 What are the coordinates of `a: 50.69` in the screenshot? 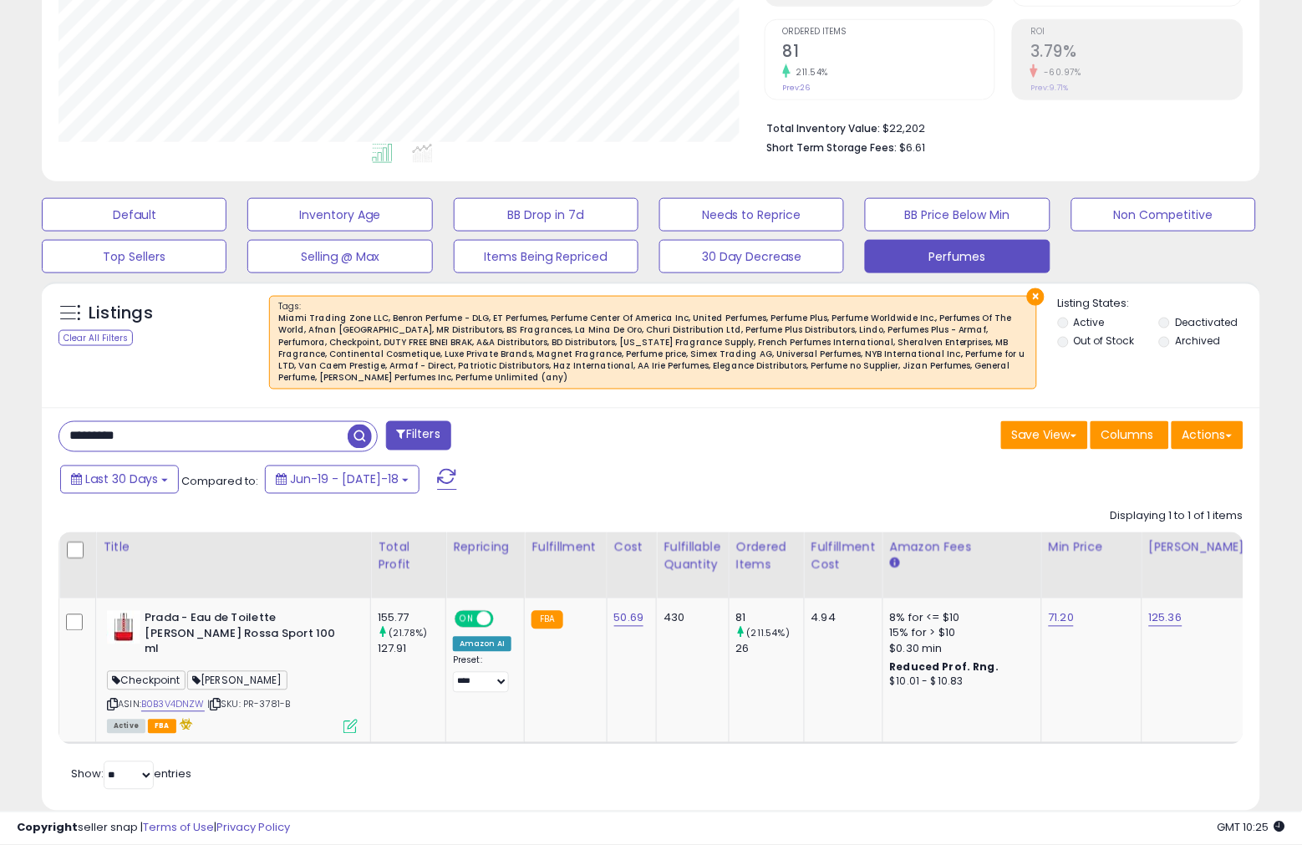 It's located at (629, 618).